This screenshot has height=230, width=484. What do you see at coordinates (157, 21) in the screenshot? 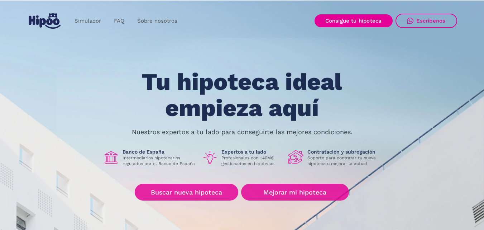
I see `a: Sobre nosotros` at bounding box center [157, 21].